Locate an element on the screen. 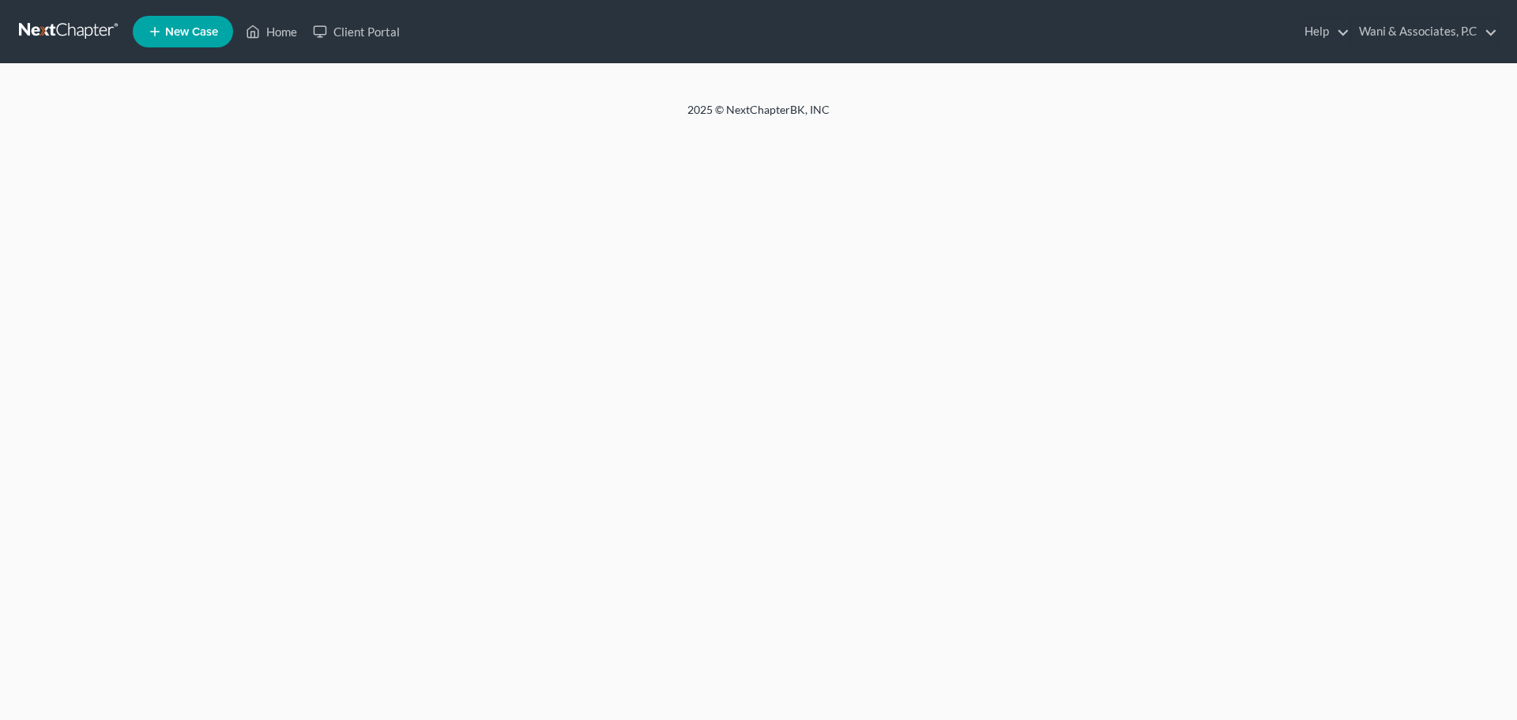 This screenshot has width=1517, height=720. a: Help is located at coordinates (1323, 32).